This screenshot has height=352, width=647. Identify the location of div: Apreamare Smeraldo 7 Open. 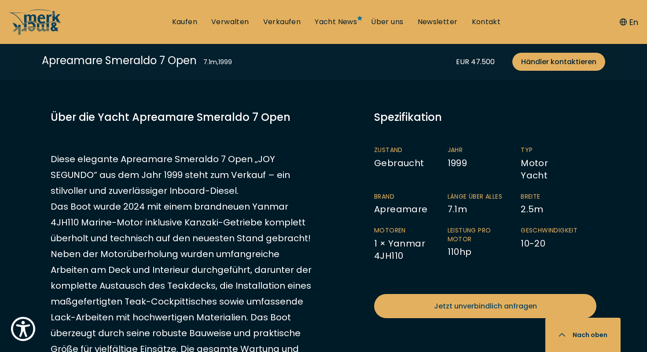
(119, 60).